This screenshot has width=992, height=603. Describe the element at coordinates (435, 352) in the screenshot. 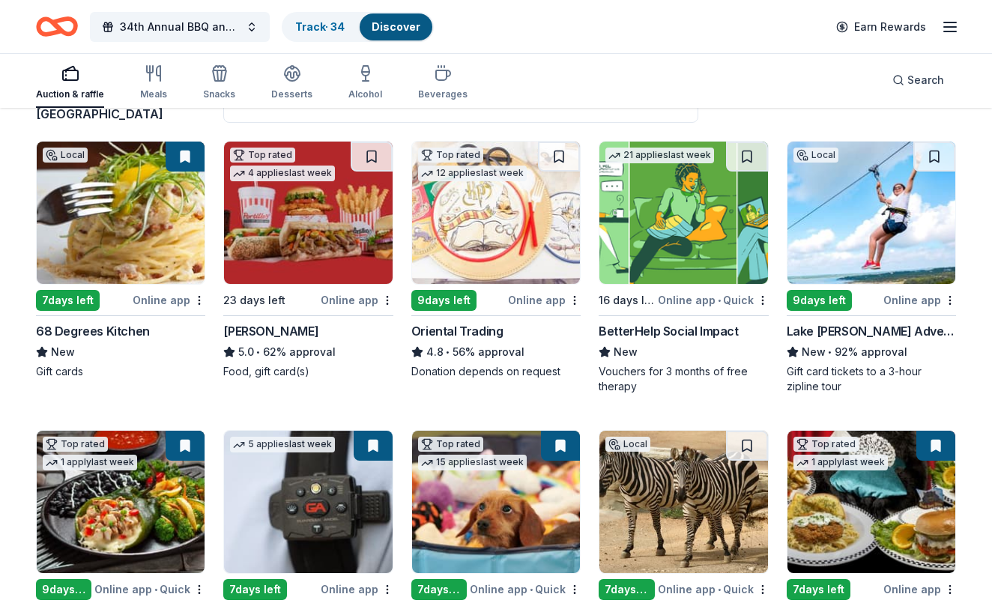

I see `span: 4.8` at that location.